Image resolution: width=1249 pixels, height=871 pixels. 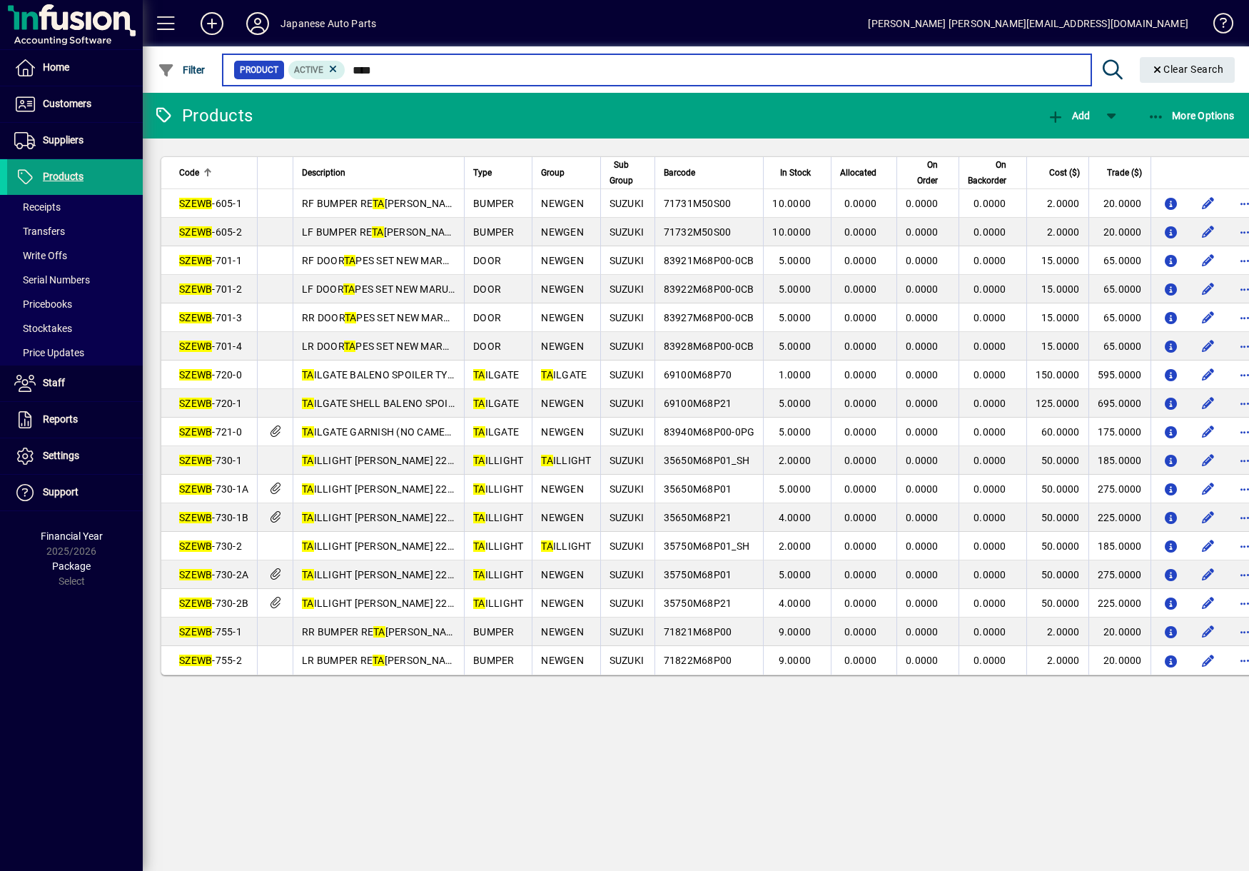 What do you see at coordinates (189, 173) in the screenshot?
I see `span: Code` at bounding box center [189, 173].